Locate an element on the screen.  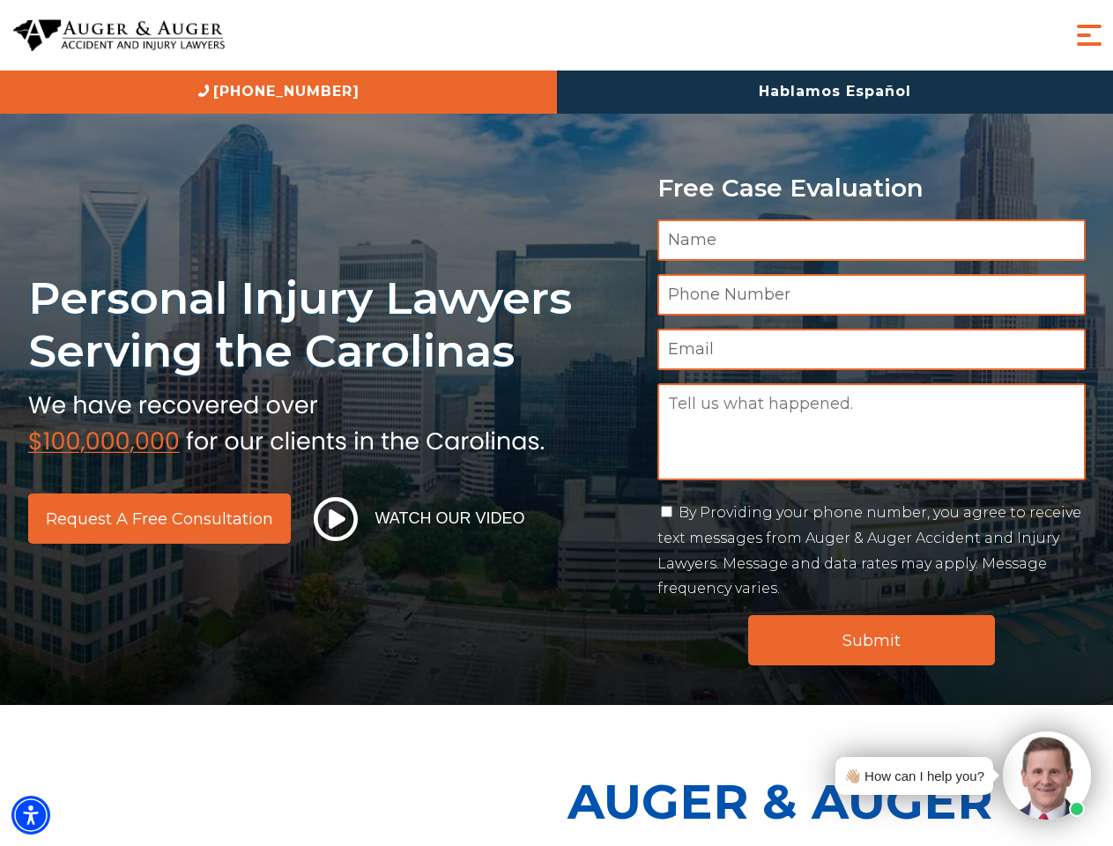
span: Request a Free Consultation is located at coordinates (159, 519).